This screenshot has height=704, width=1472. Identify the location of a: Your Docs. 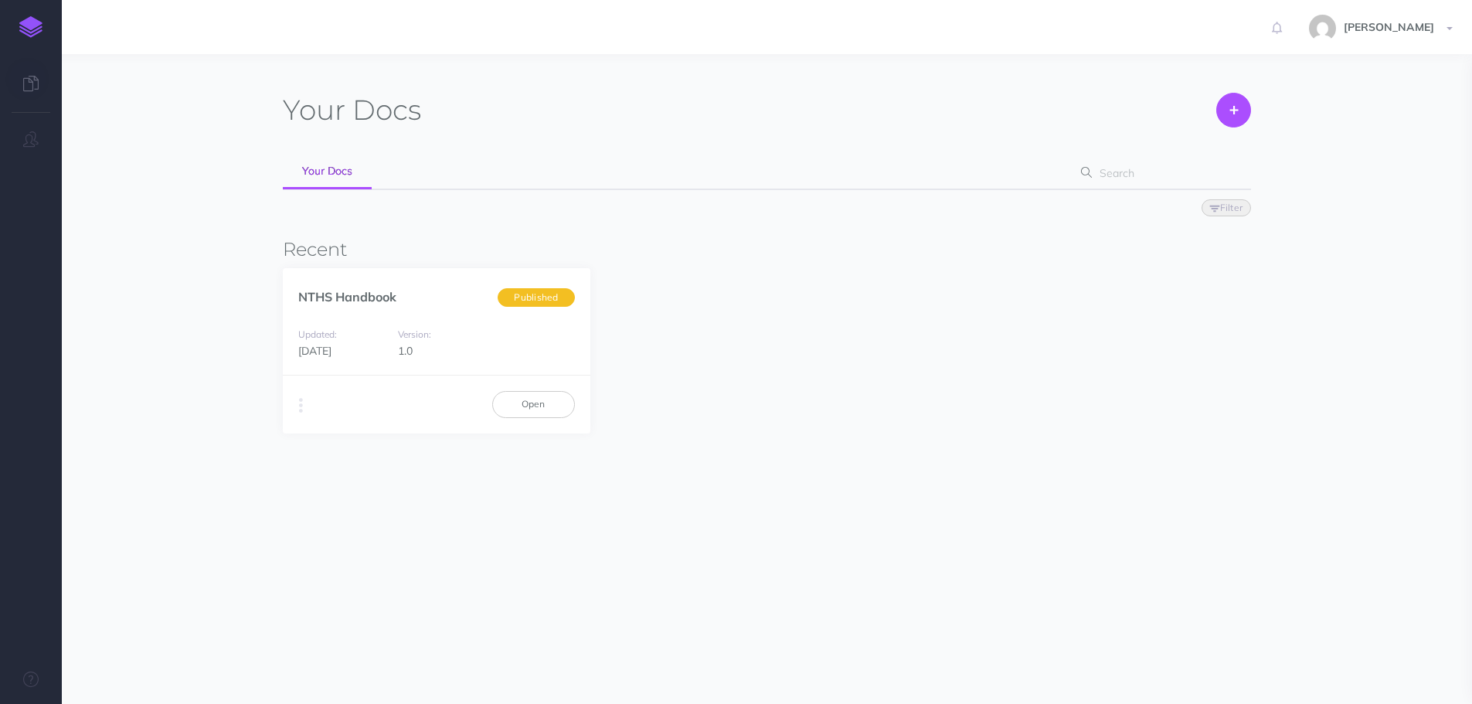
(327, 172).